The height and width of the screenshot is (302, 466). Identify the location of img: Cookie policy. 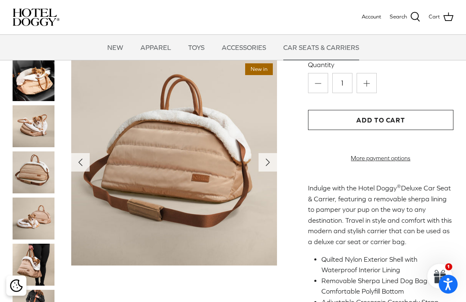
(16, 286).